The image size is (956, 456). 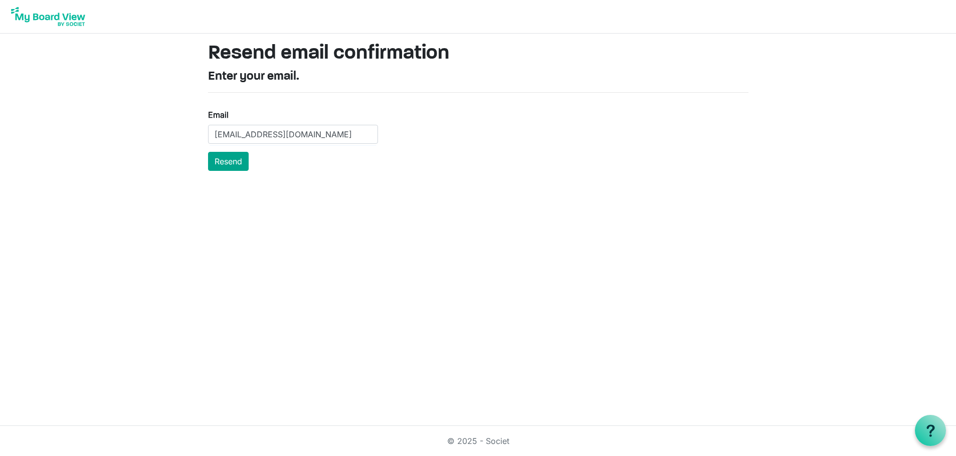 I want to click on h1: Resend email confirmation, so click(x=478, y=54).